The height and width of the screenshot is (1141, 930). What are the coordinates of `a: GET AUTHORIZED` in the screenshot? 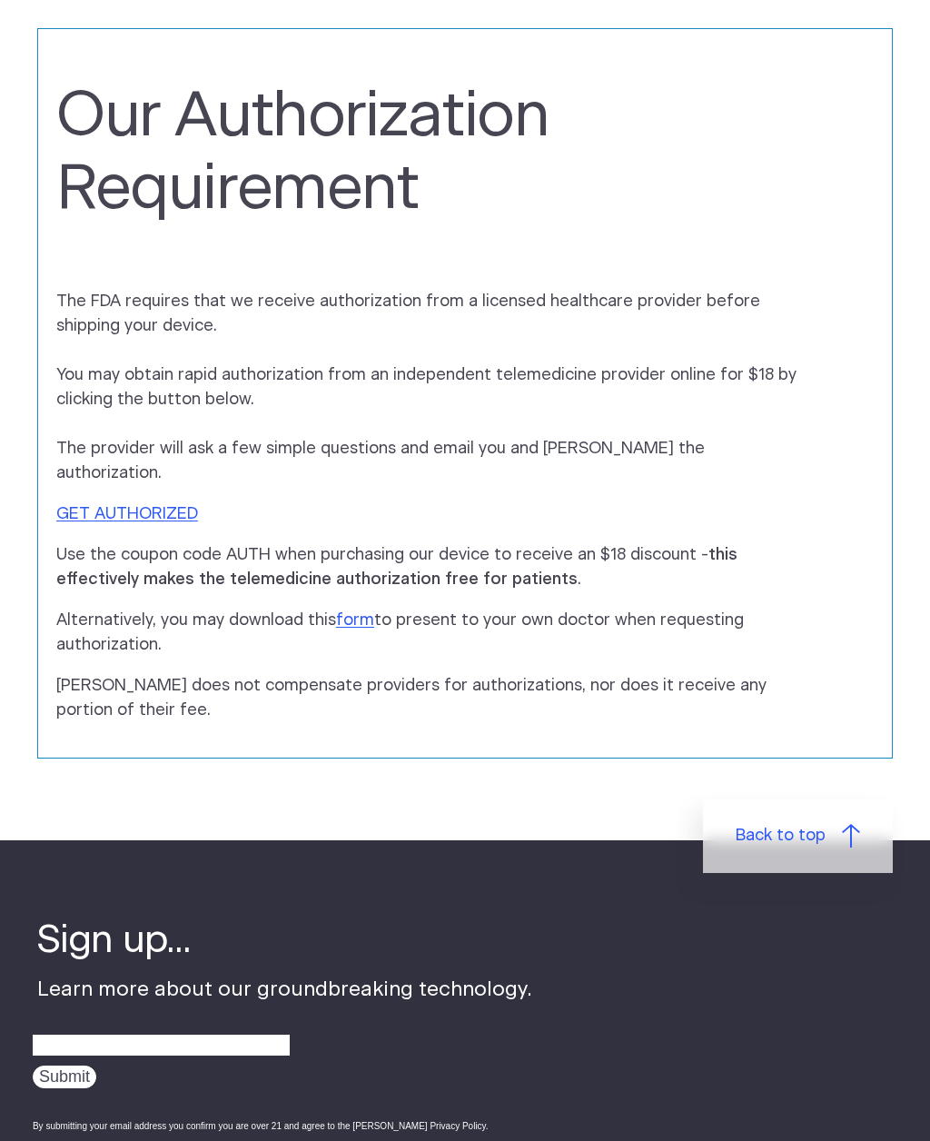 It's located at (127, 514).